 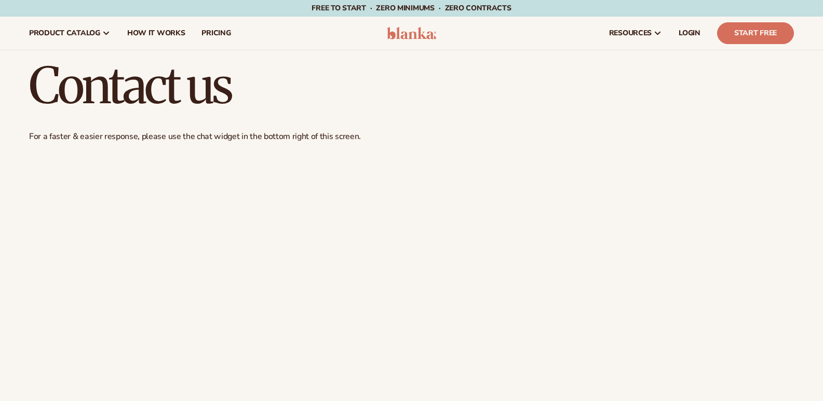 What do you see at coordinates (411, 33) in the screenshot?
I see `img: logo` at bounding box center [411, 33].